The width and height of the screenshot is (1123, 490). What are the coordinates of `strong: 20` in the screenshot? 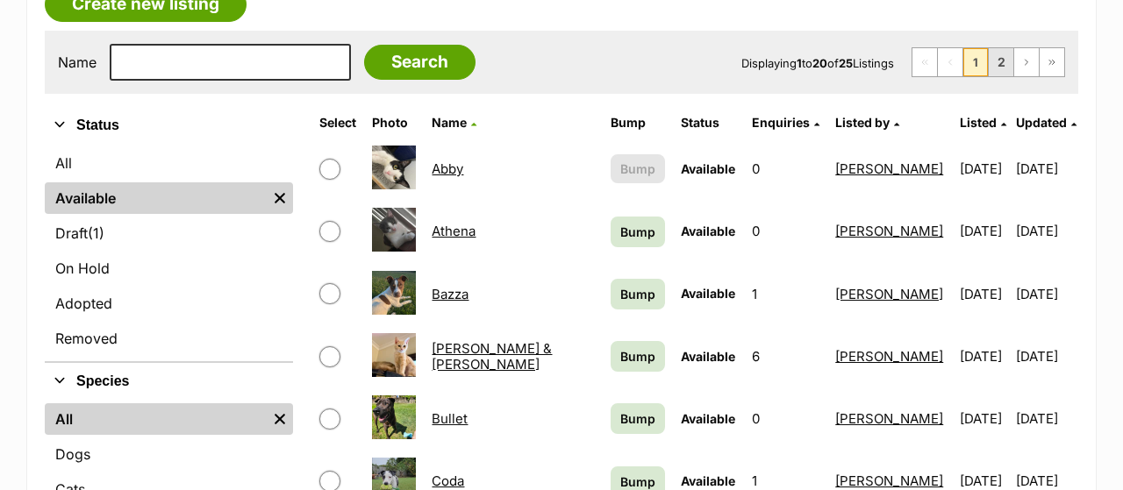 It's located at (819, 63).